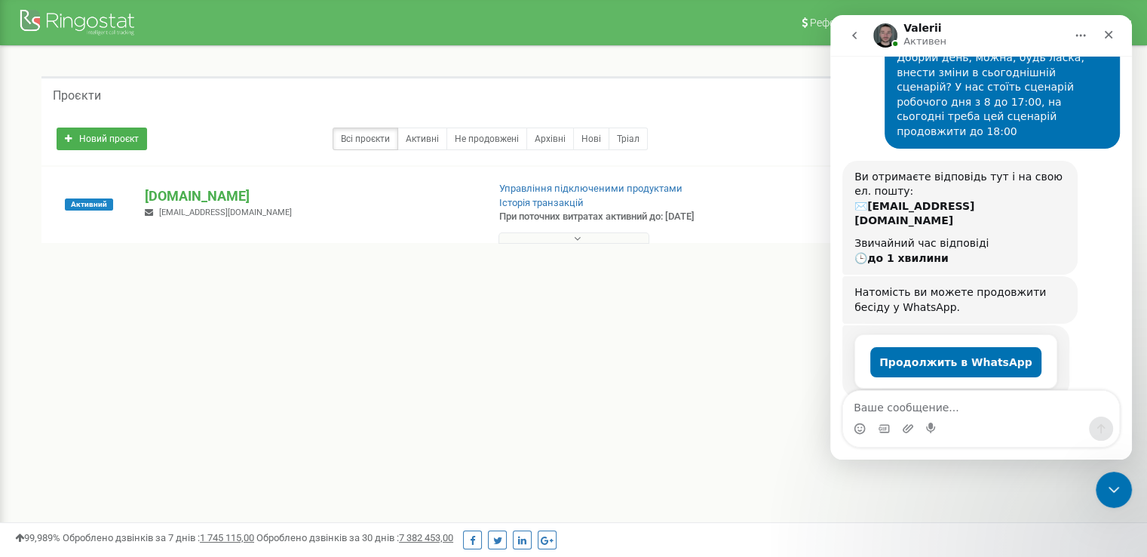 The image size is (1147, 557). I want to click on button: вибір GIF-файлів, so click(54, 413).